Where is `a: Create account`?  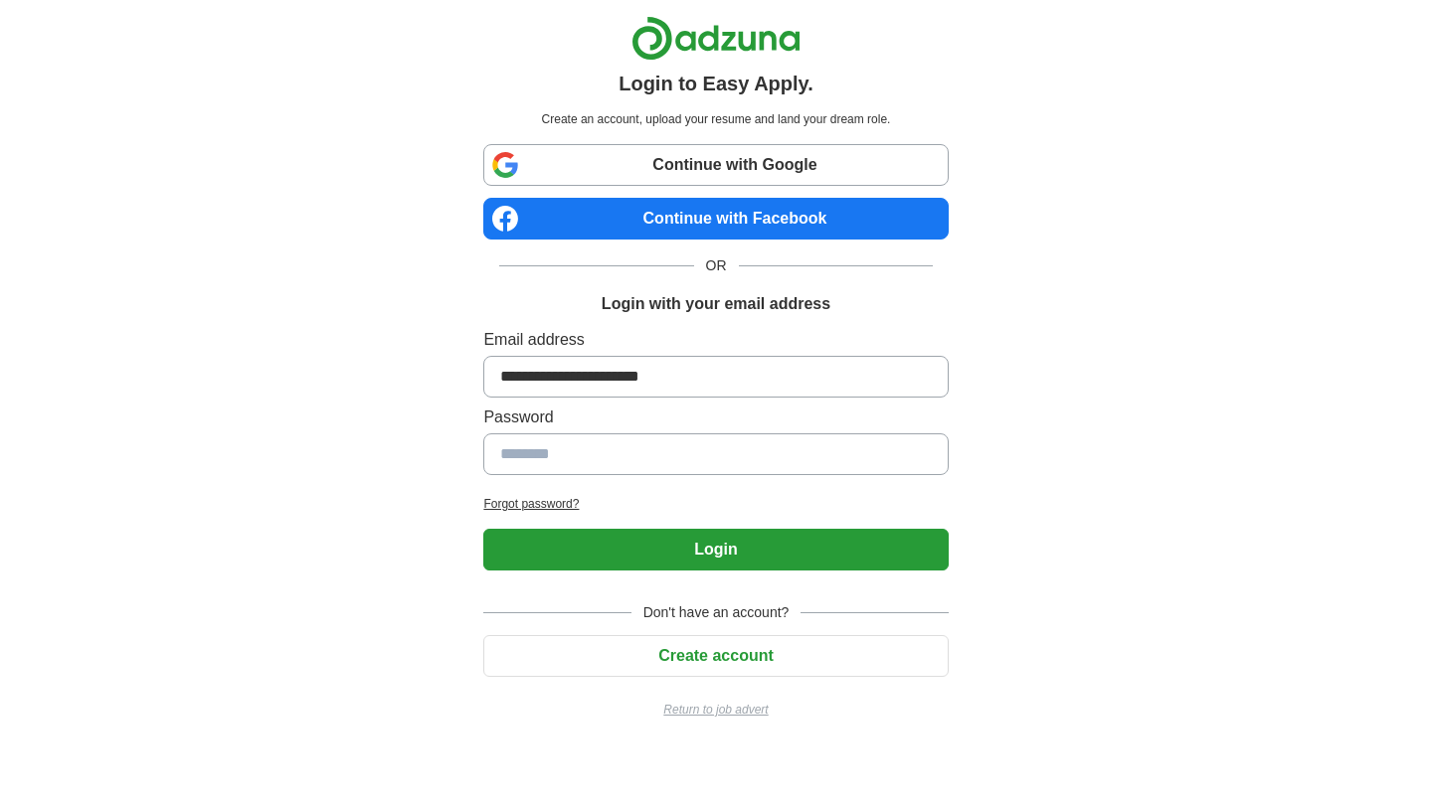 a: Create account is located at coordinates (715, 655).